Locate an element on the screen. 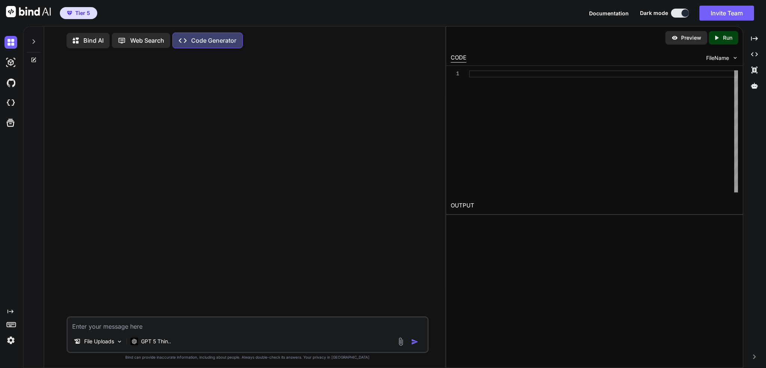 This screenshot has height=368, width=766. img: icon is located at coordinates (415, 342).